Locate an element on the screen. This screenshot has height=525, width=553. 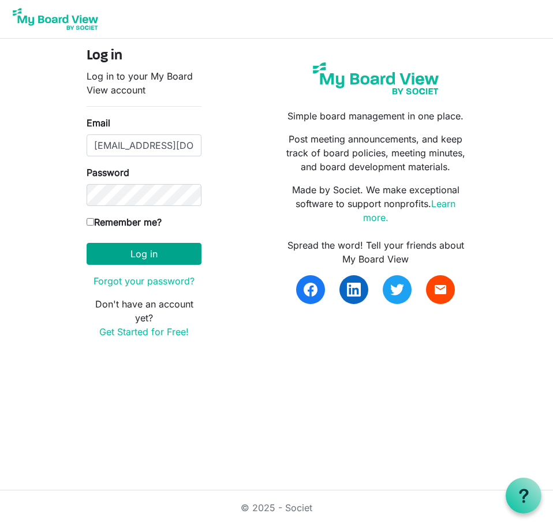
a: Forgot your password? is located at coordinates (144, 281).